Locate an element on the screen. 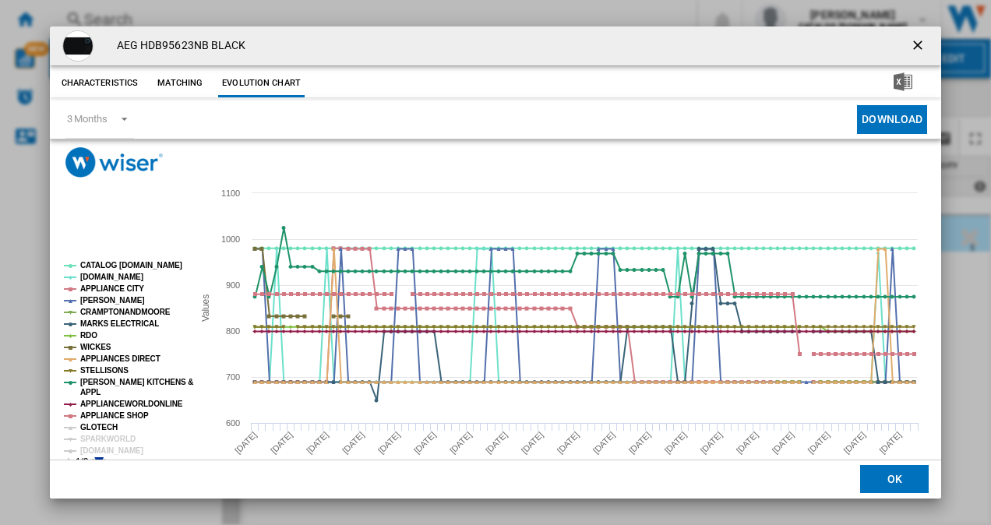 This screenshot has width=991, height=525. tspan: 800 is located at coordinates (233, 331).